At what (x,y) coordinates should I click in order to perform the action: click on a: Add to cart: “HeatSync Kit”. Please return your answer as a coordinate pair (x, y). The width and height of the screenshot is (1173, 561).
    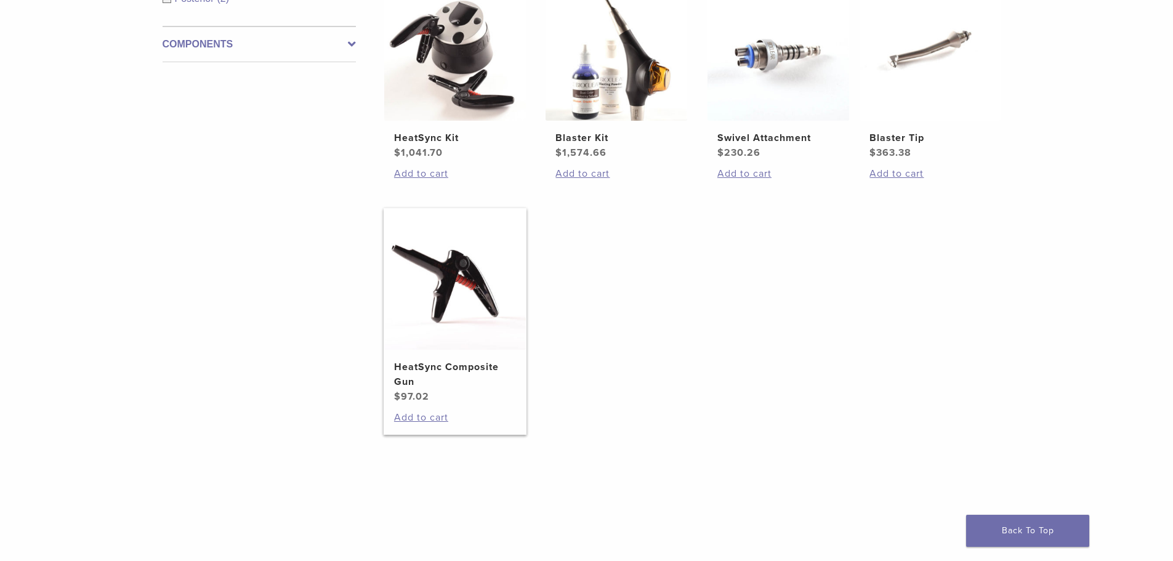
    Looking at the image, I should click on (455, 174).